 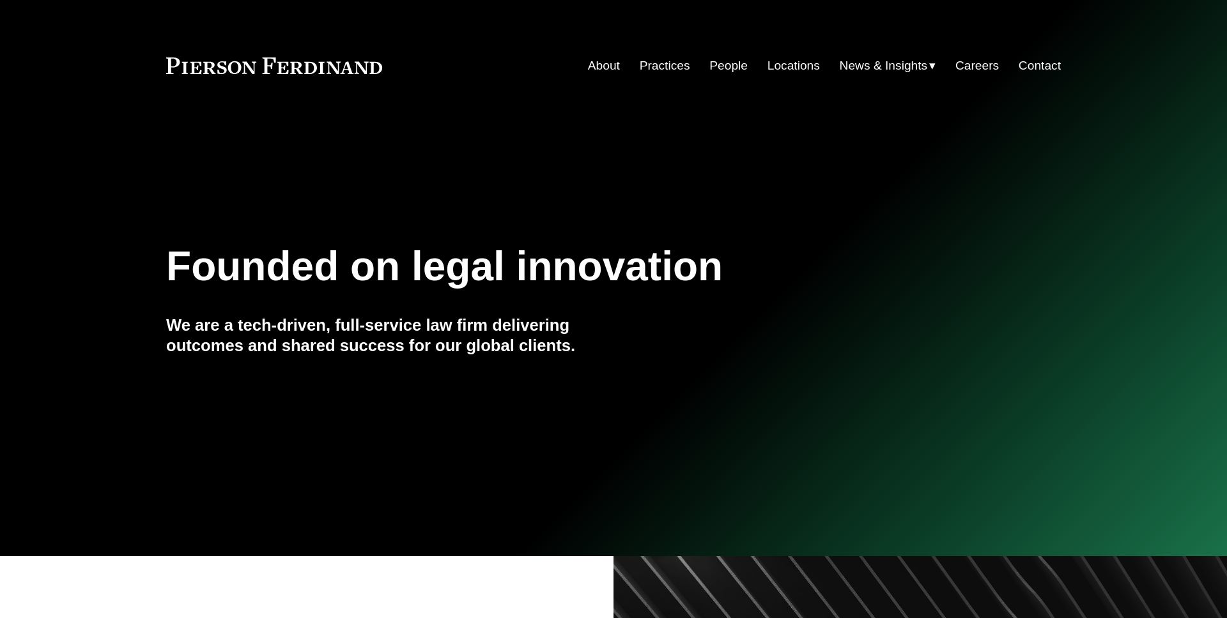 What do you see at coordinates (1039, 66) in the screenshot?
I see `a: Contact` at bounding box center [1039, 66].